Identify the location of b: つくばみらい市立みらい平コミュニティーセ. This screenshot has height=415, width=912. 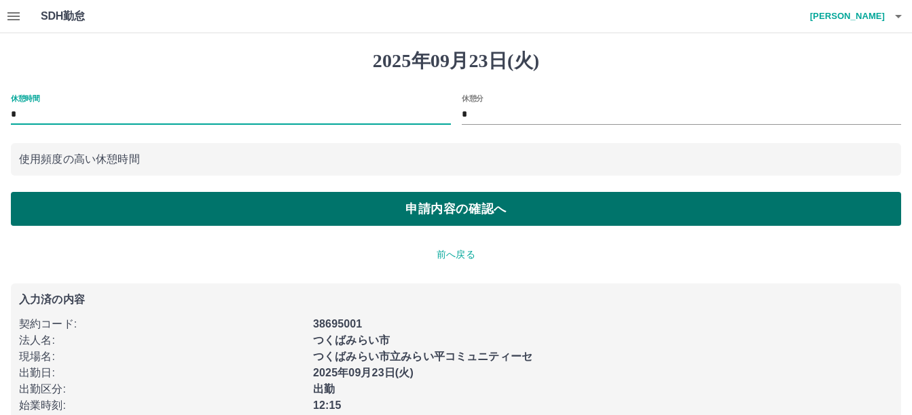
(422, 356).